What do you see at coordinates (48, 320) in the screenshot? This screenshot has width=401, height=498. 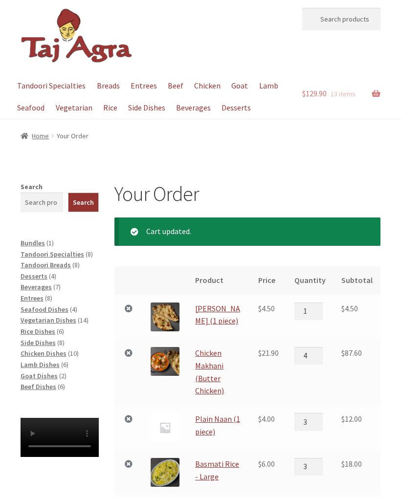 I see `a: Vegetarian Dishes` at bounding box center [48, 320].